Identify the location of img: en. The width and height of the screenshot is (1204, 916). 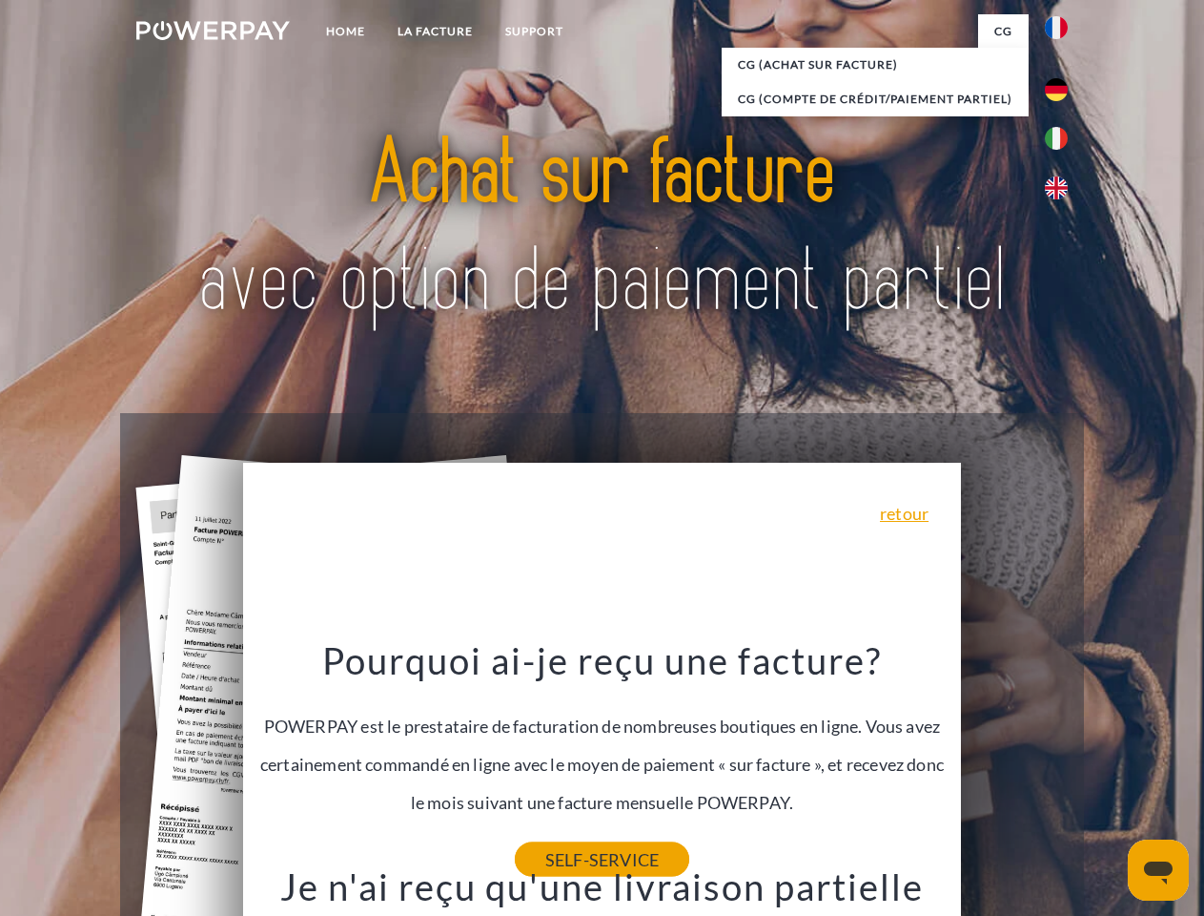
(1057, 188).